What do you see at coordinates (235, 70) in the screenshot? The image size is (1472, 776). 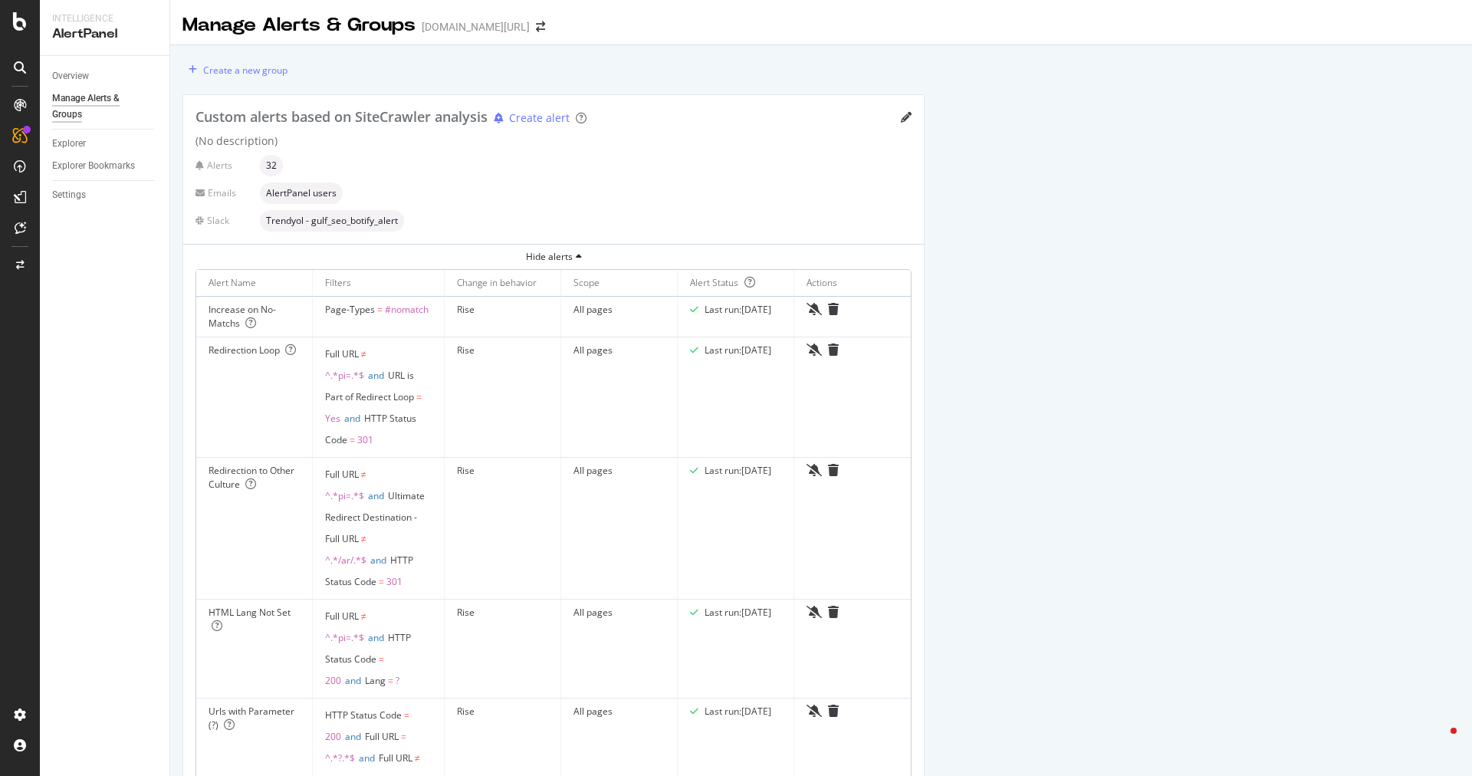 I see `button: Create a new group` at bounding box center [235, 70].